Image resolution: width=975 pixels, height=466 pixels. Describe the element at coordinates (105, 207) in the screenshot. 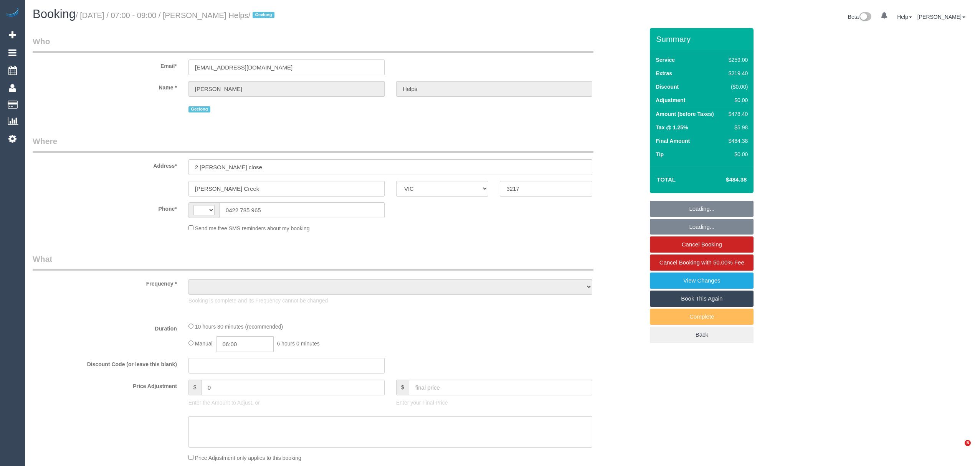

I see `label: Phone*` at that location.